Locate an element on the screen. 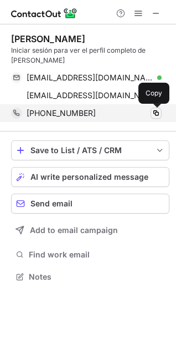  span: Notes is located at coordinates (97, 277).